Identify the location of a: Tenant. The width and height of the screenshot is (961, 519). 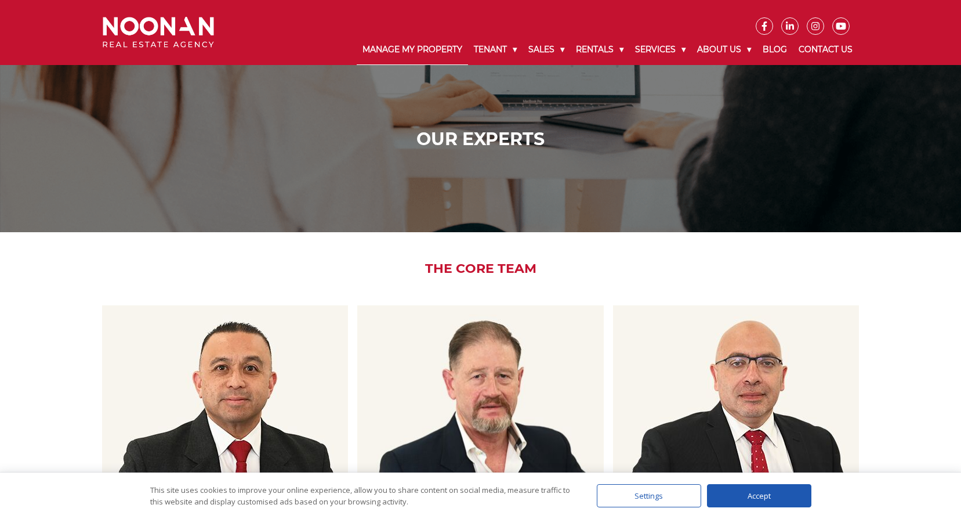
(496, 49).